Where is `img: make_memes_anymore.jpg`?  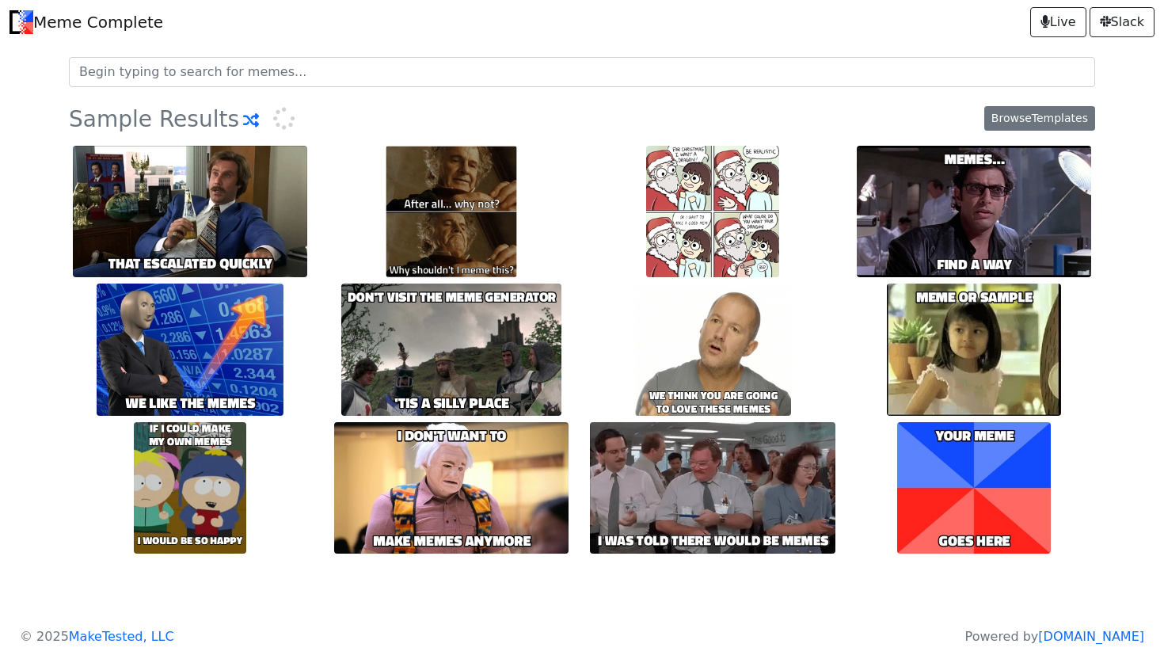 img: make_memes_anymore.jpg is located at coordinates (451, 488).